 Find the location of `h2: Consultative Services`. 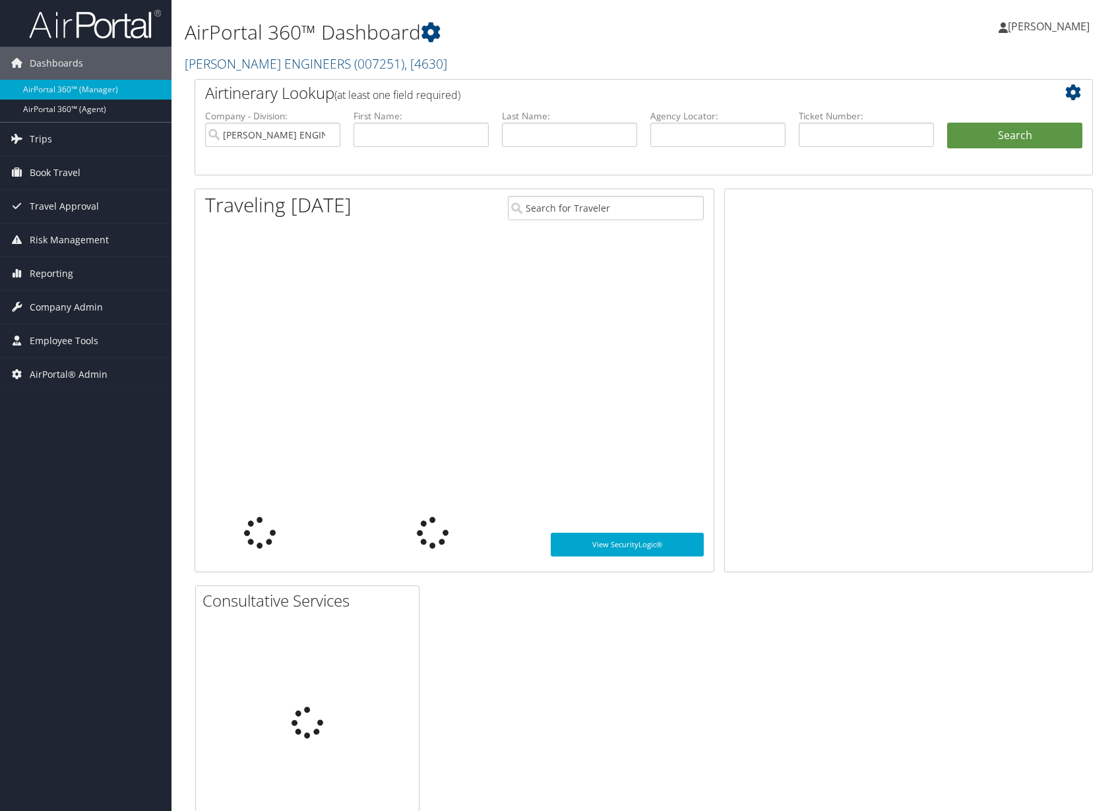

h2: Consultative Services is located at coordinates (311, 601).